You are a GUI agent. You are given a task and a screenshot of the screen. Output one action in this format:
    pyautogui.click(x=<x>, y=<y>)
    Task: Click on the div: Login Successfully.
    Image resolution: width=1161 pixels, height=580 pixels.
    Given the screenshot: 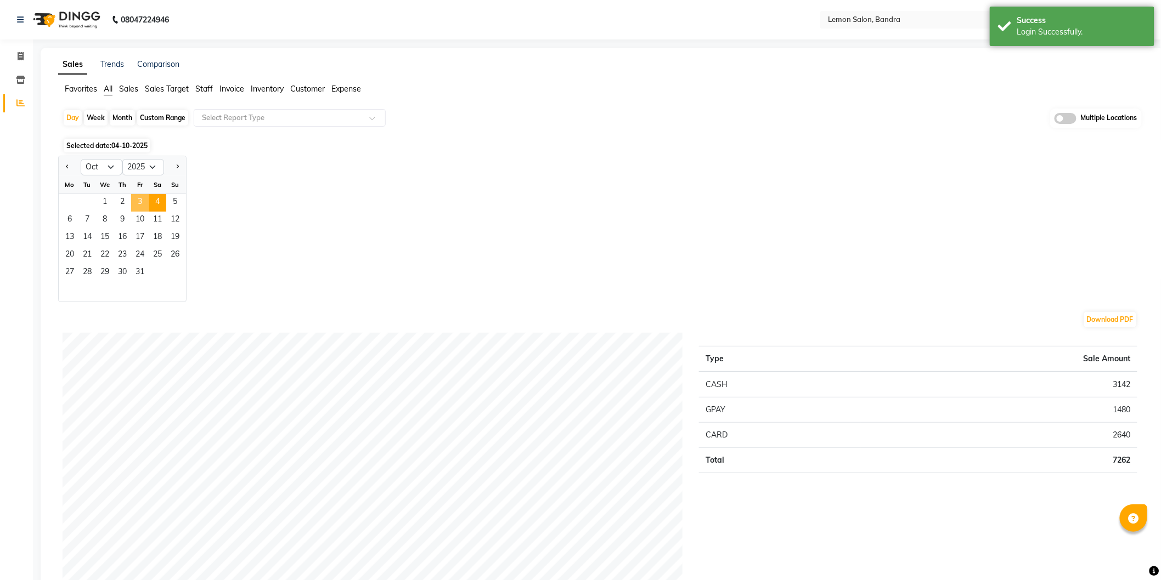 What is the action you would take?
    pyautogui.click(x=1081, y=32)
    